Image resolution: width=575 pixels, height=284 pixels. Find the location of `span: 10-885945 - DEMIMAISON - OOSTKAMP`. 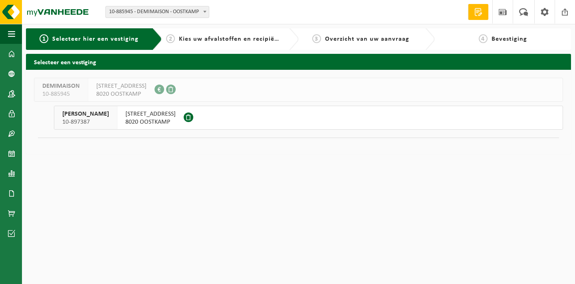

span: 10-885945 - DEMIMAISON - OOSTKAMP is located at coordinates (157, 12).